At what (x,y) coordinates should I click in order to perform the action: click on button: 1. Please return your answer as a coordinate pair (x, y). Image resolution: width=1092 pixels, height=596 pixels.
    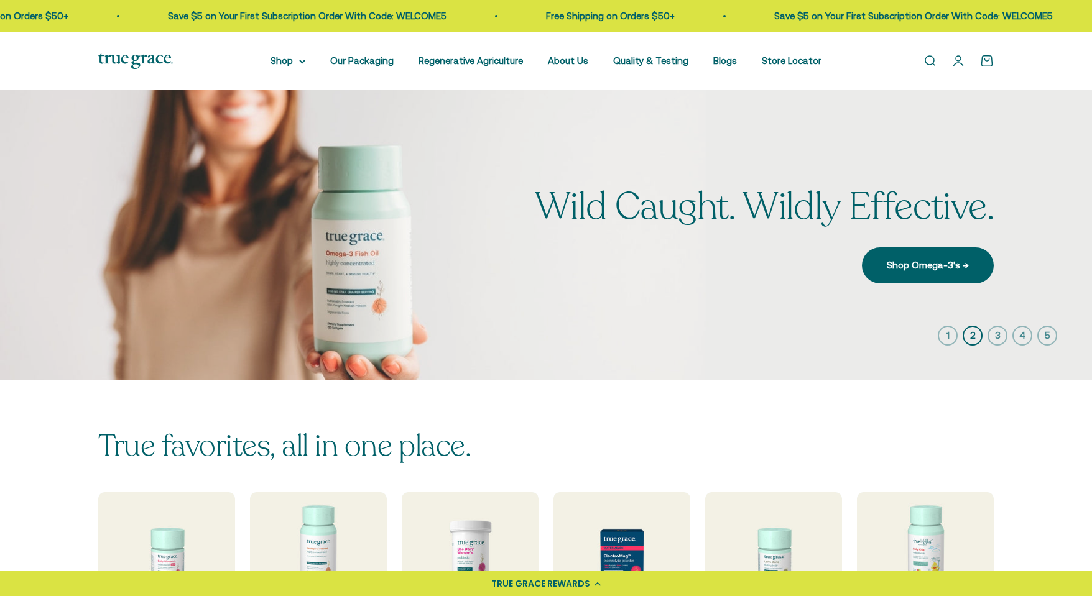
    Looking at the image, I should click on (947, 336).